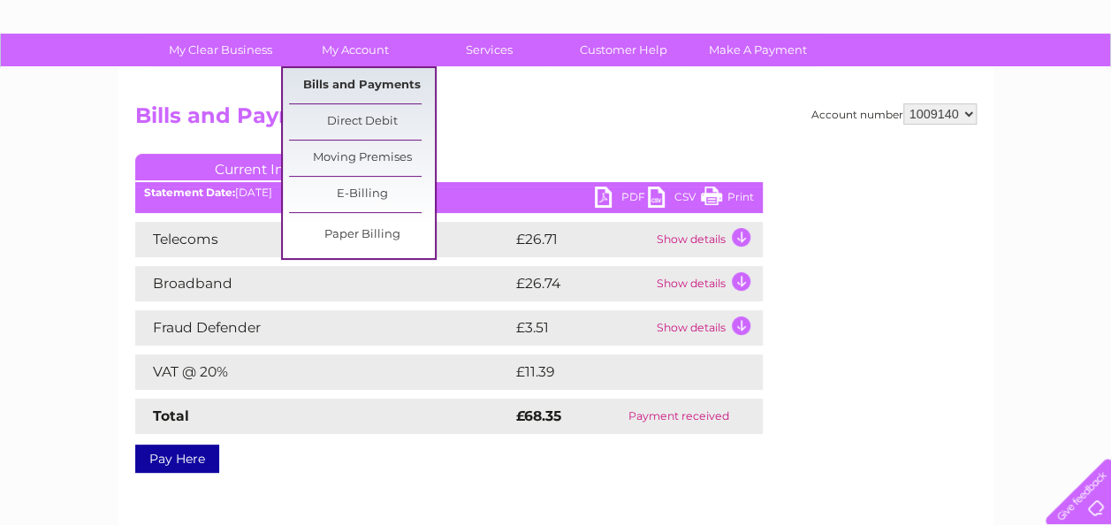 The height and width of the screenshot is (525, 1111). What do you see at coordinates (323, 239) in the screenshot?
I see `td: Telecoms` at bounding box center [323, 239].